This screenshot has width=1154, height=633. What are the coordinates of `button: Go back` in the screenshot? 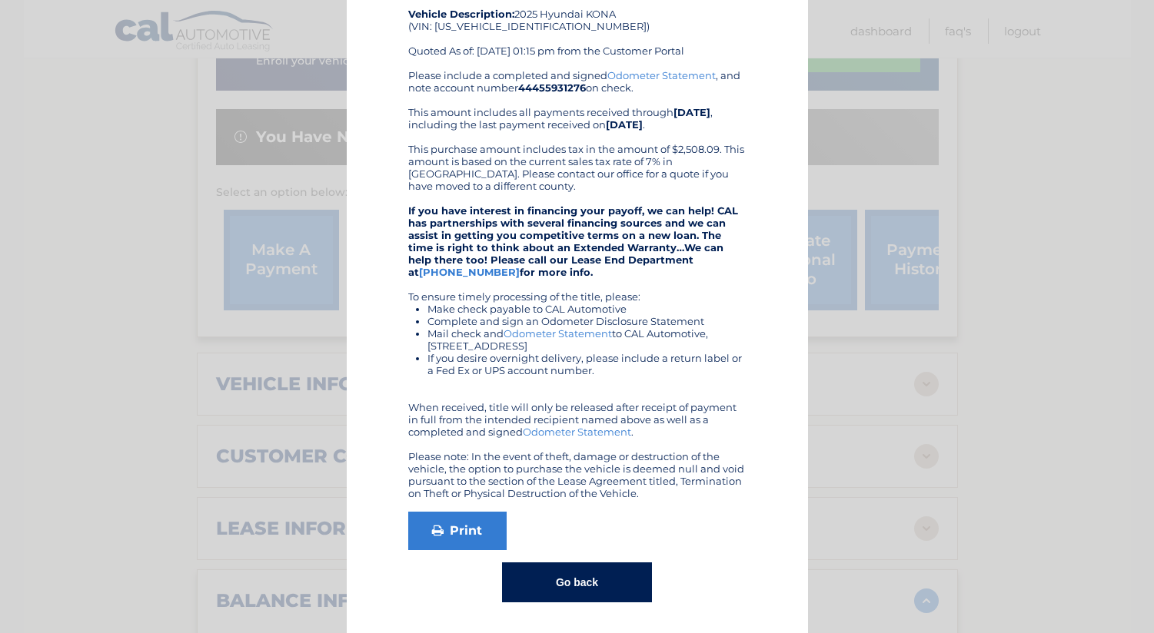 It's located at (577, 583).